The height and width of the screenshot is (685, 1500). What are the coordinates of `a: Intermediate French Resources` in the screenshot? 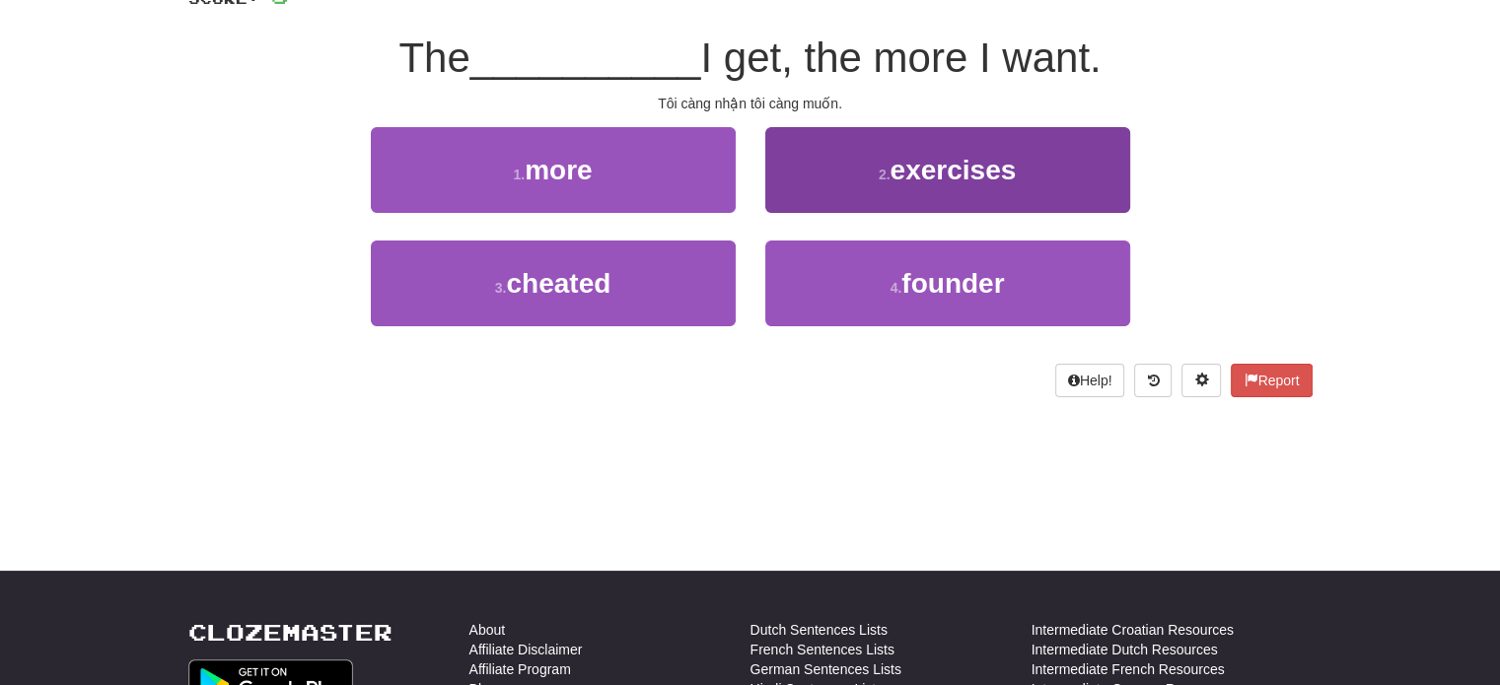 It's located at (1128, 670).